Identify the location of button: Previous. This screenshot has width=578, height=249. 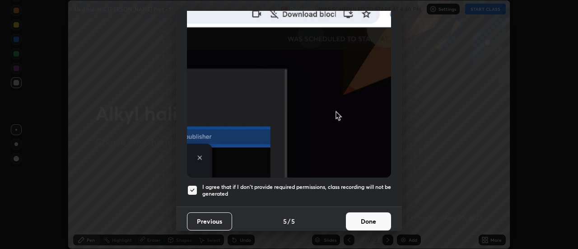
(210, 221).